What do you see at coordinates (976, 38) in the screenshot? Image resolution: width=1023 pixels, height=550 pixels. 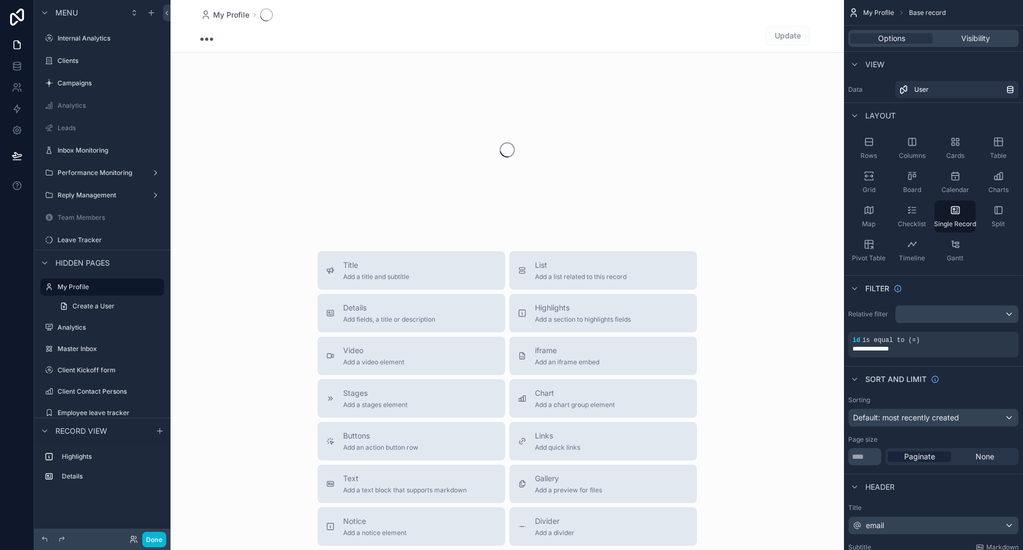 I see `span: Visibility` at bounding box center [976, 38].